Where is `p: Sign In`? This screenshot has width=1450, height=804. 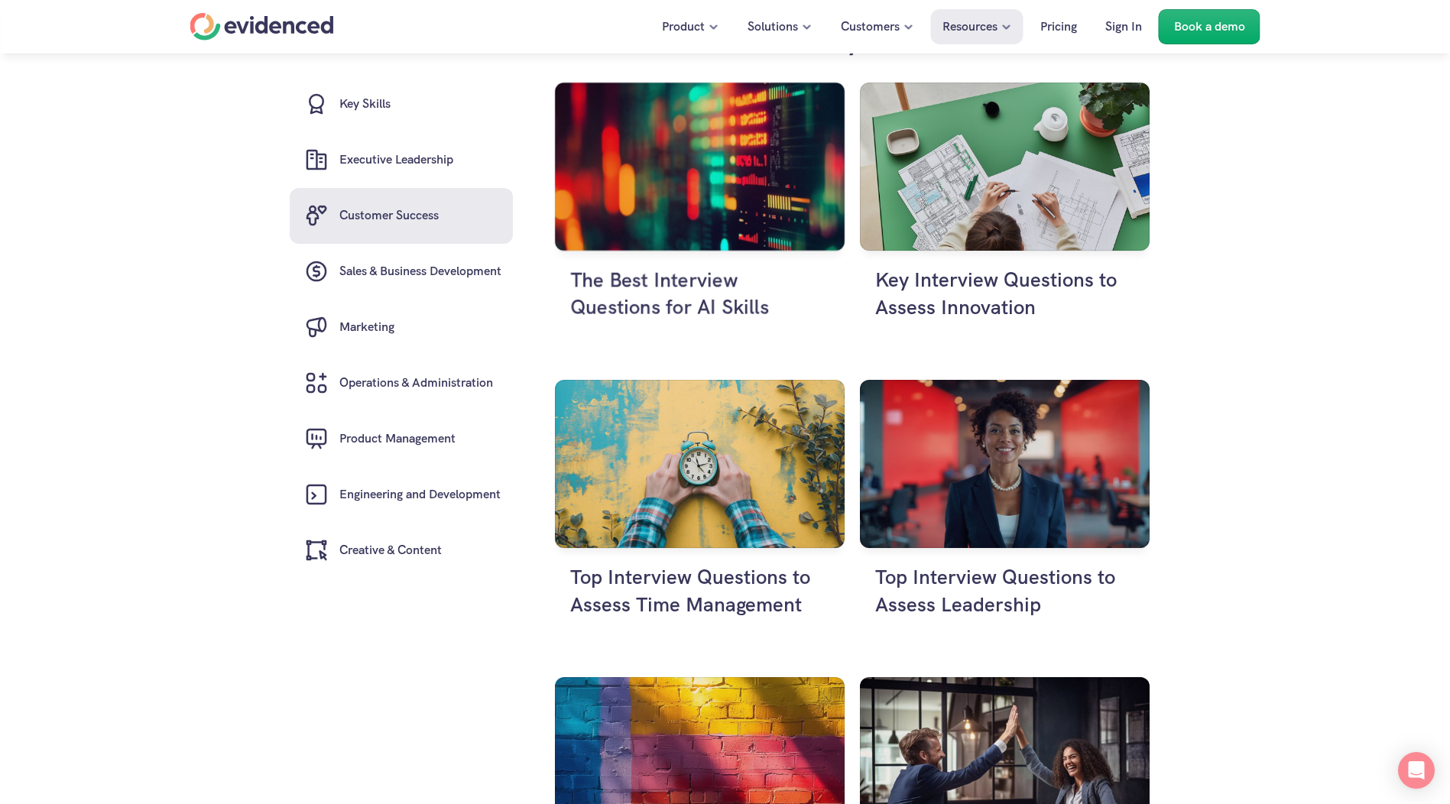
p: Sign In is located at coordinates (1124, 27).